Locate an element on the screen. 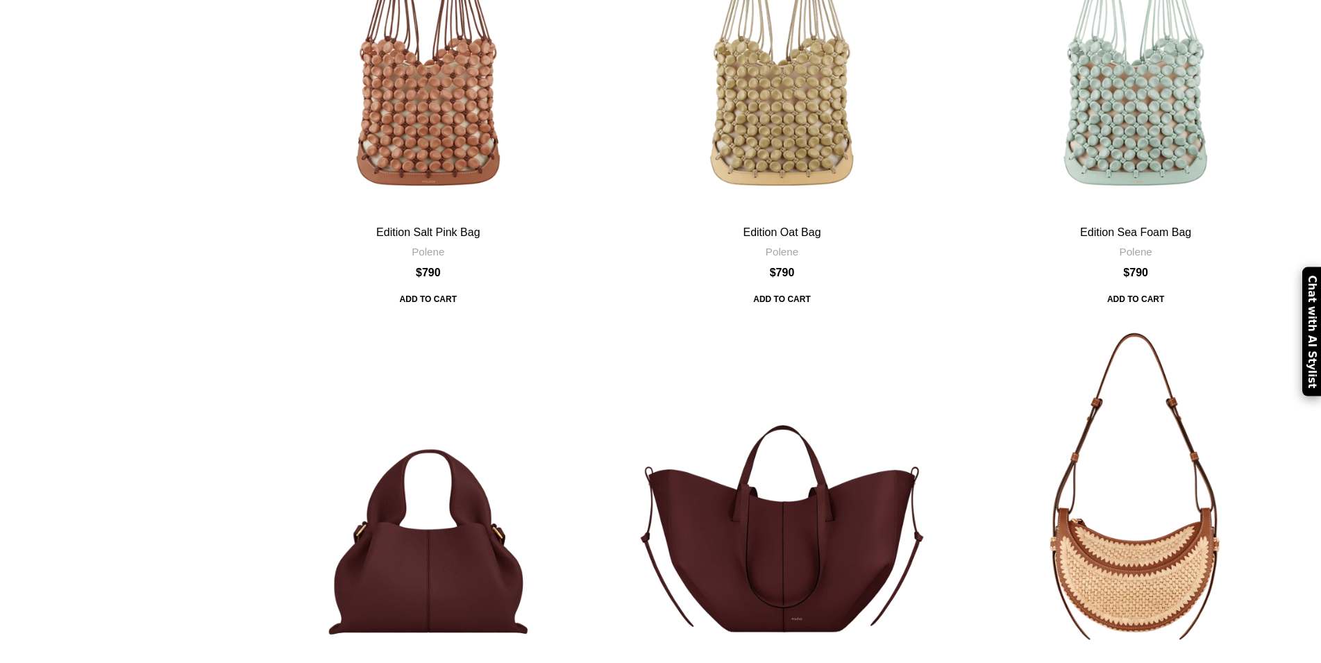  a: Add to cart: “Edition Sea Foam Bag” is located at coordinates (1136, 299).